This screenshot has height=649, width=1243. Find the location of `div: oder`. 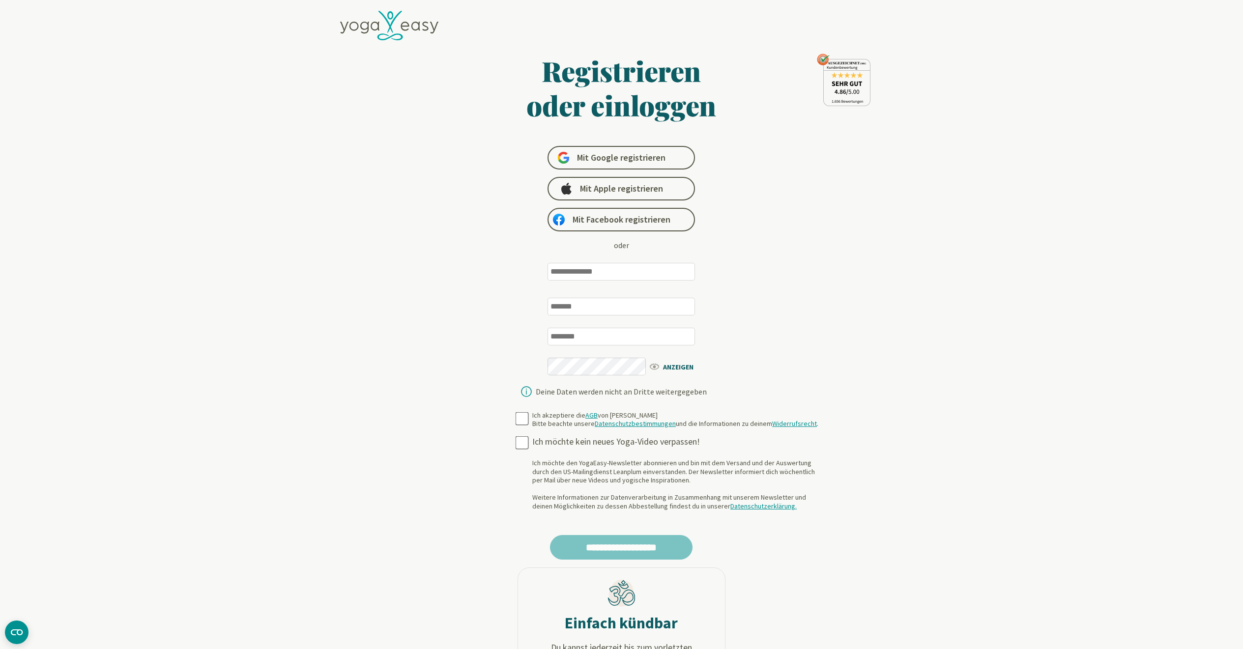

div: oder is located at coordinates (621, 245).